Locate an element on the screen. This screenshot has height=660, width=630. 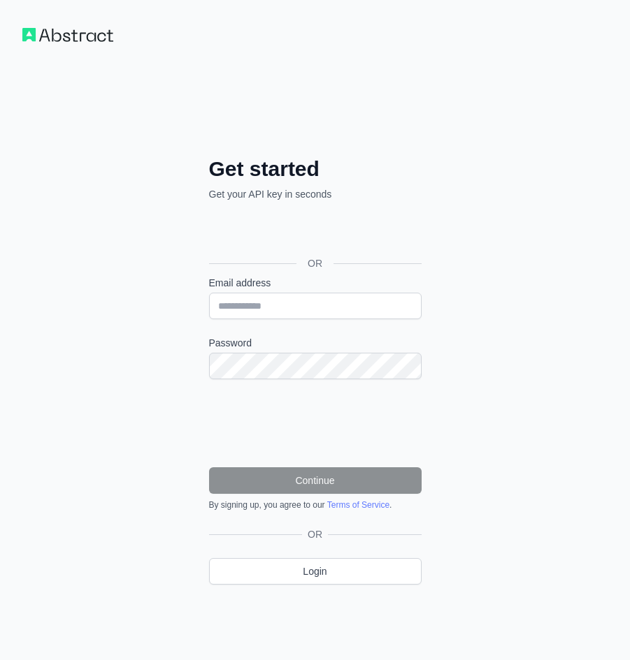
a: Terms of Service is located at coordinates (358, 505).